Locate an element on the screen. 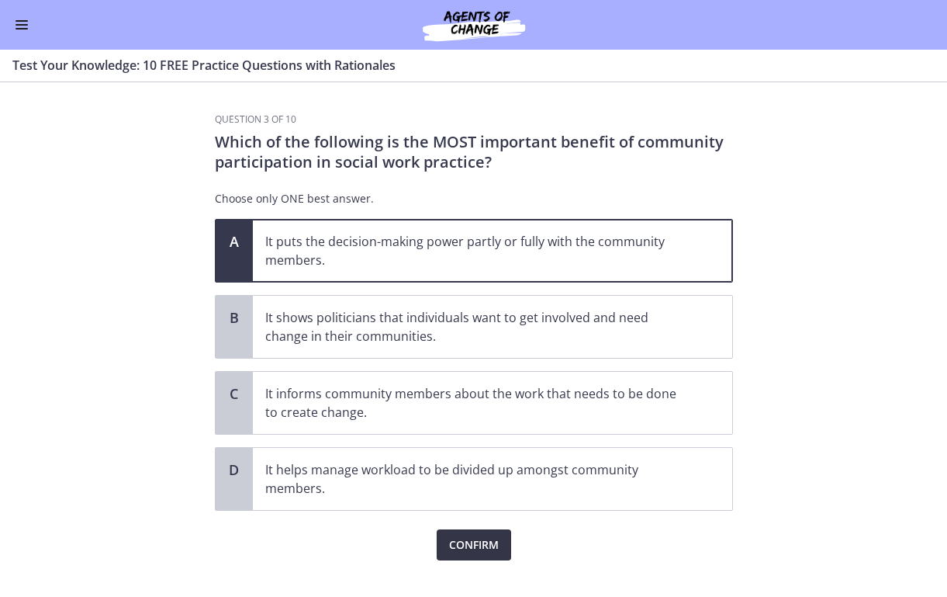  span: Confirm is located at coordinates (474, 545).